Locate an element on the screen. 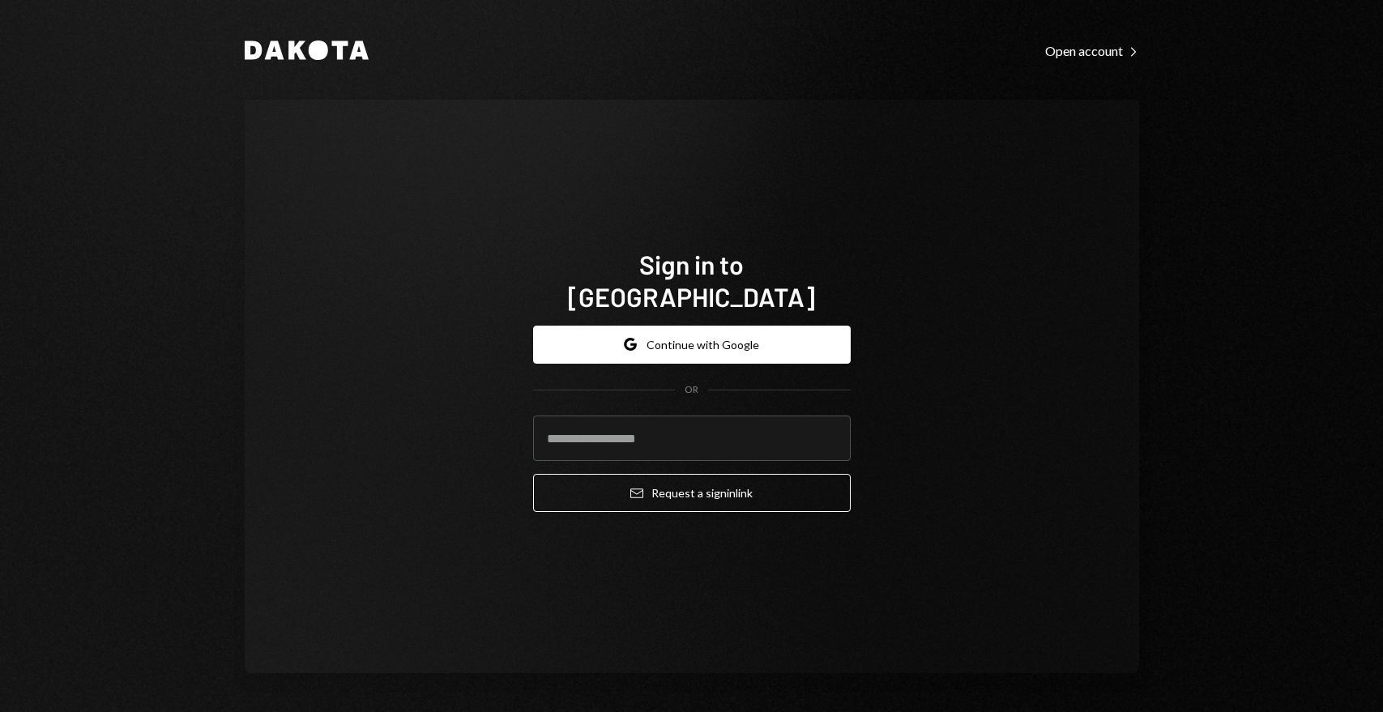 This screenshot has height=712, width=1383. div: OR is located at coordinates (691, 390).